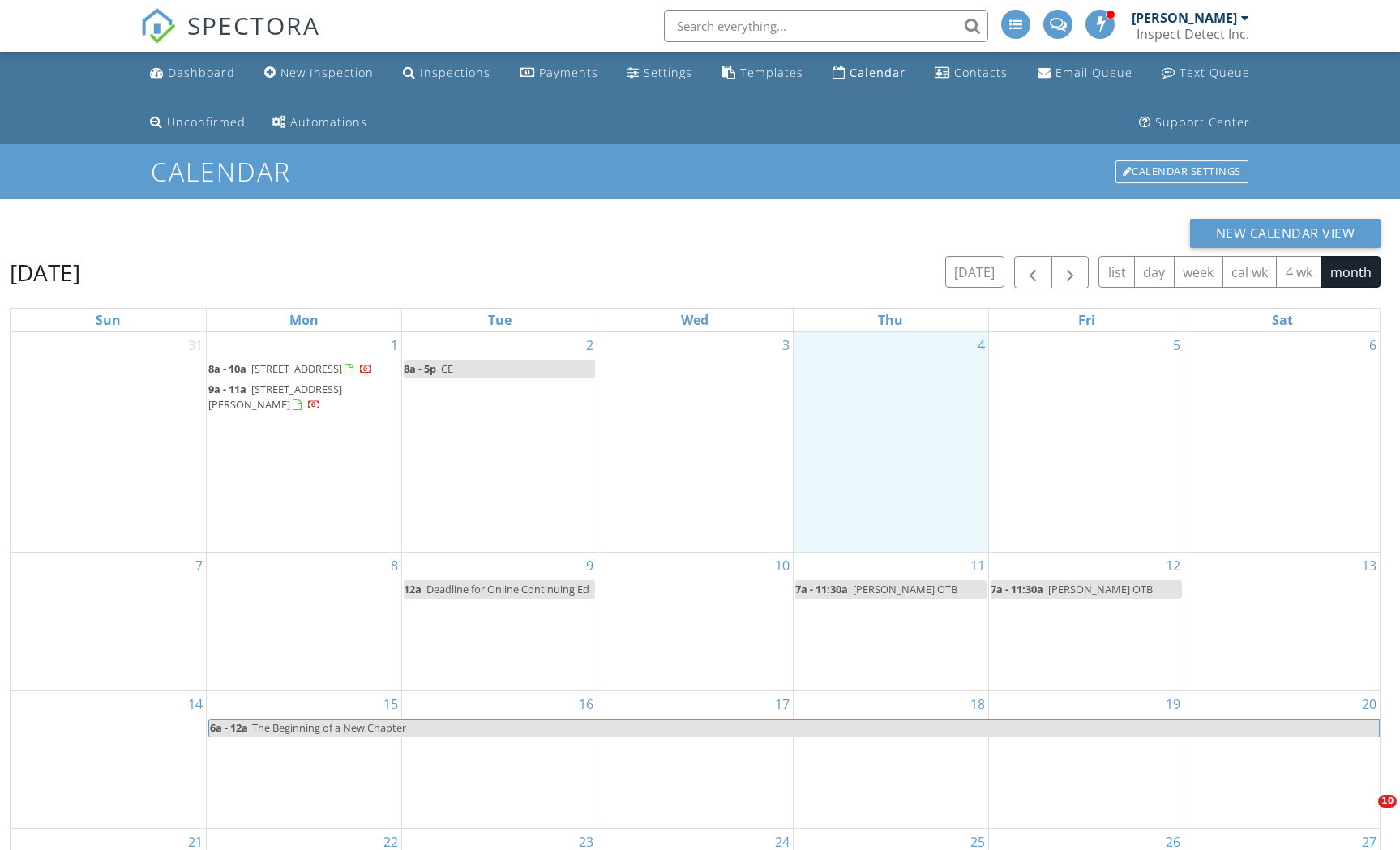  What do you see at coordinates (230, 39) in the screenshot?
I see `a: SPECTORA` at bounding box center [230, 39].